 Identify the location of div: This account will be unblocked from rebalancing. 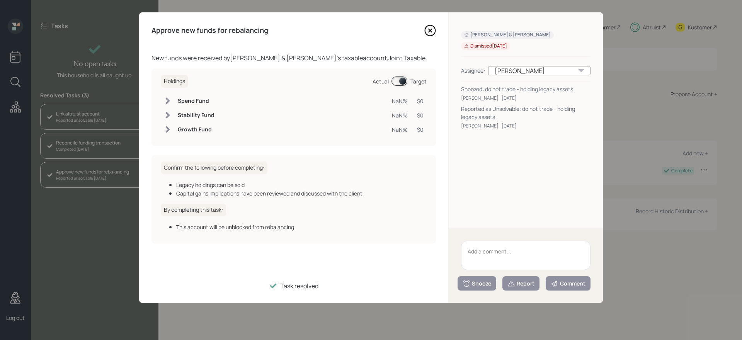
(302, 227).